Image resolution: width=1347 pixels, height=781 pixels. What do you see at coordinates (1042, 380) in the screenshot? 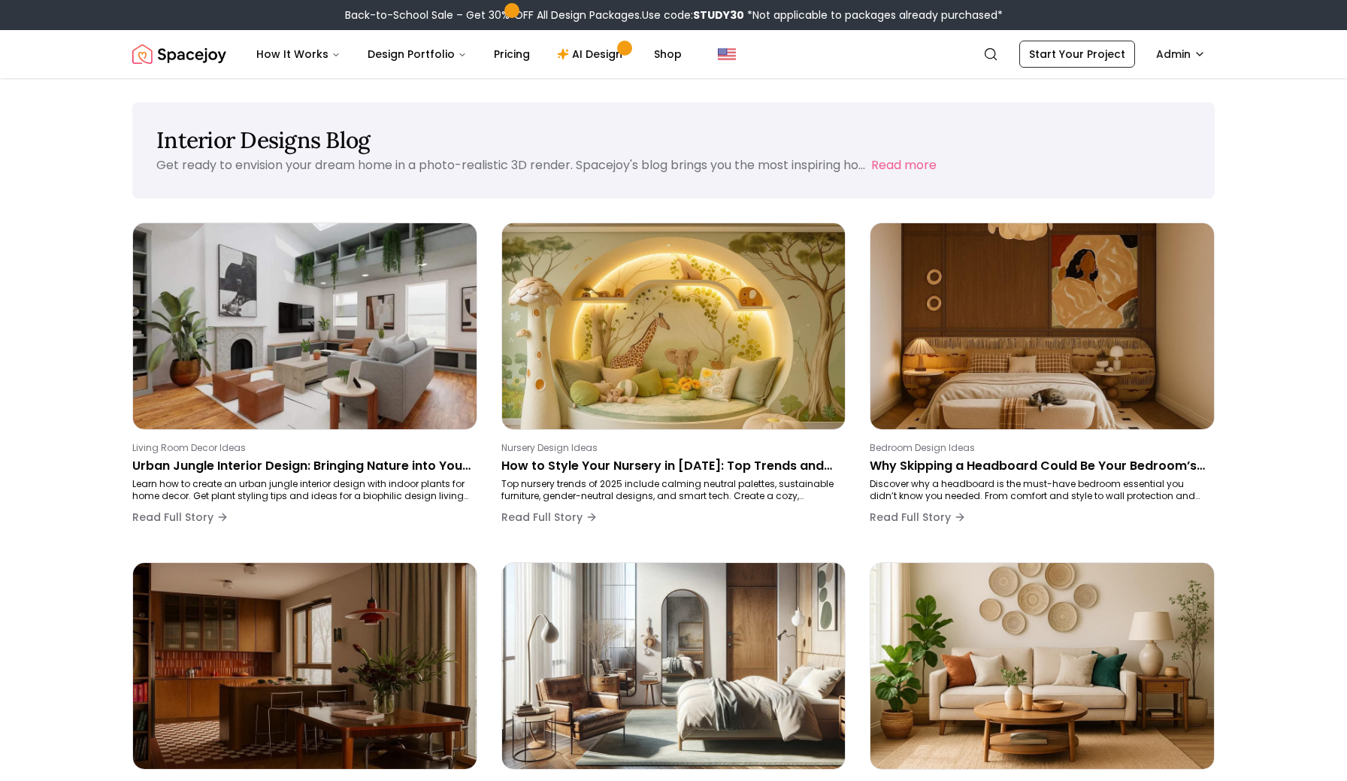
I see `a: Why Skipping a Headboard Could Be Your Bedroom’s Biggest Design MistakeBedroom Design IdeasWhy Sk...` at bounding box center [1042, 380].